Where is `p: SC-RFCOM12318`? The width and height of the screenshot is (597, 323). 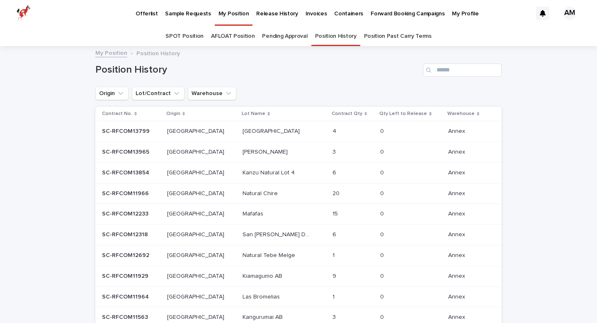
p: SC-RFCOM12318 is located at coordinates (126, 234).